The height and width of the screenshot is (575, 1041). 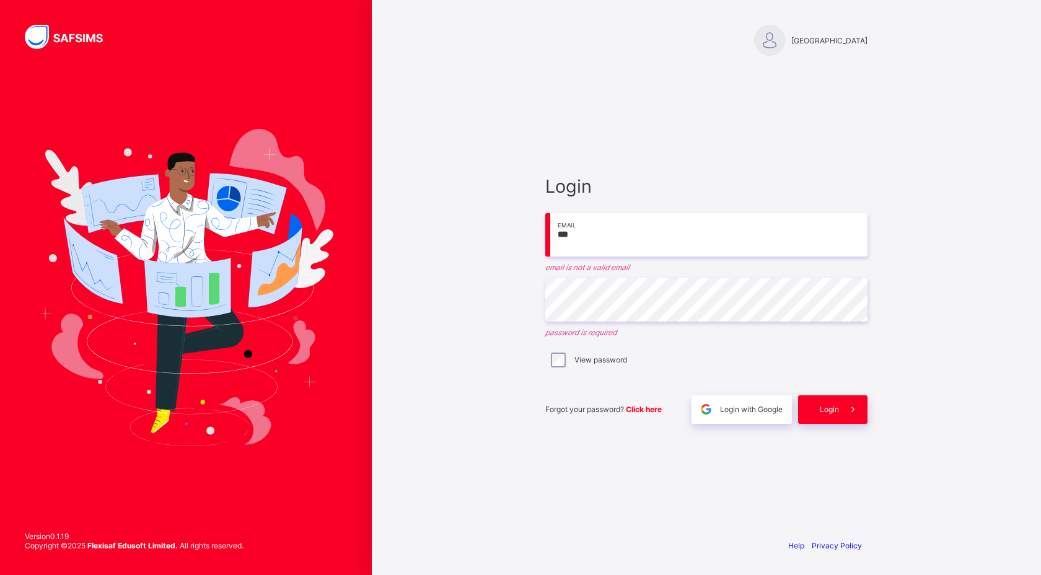 I want to click on img: google.396cfc9801f0270233282035f929180a.svg, so click(x=706, y=409).